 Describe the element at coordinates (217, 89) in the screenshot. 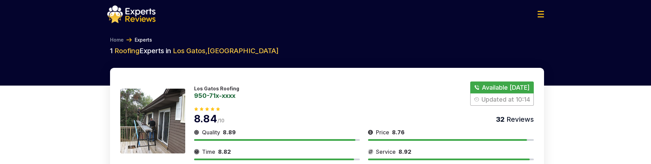

I see `p: Los Gatos Roofing` at that location.